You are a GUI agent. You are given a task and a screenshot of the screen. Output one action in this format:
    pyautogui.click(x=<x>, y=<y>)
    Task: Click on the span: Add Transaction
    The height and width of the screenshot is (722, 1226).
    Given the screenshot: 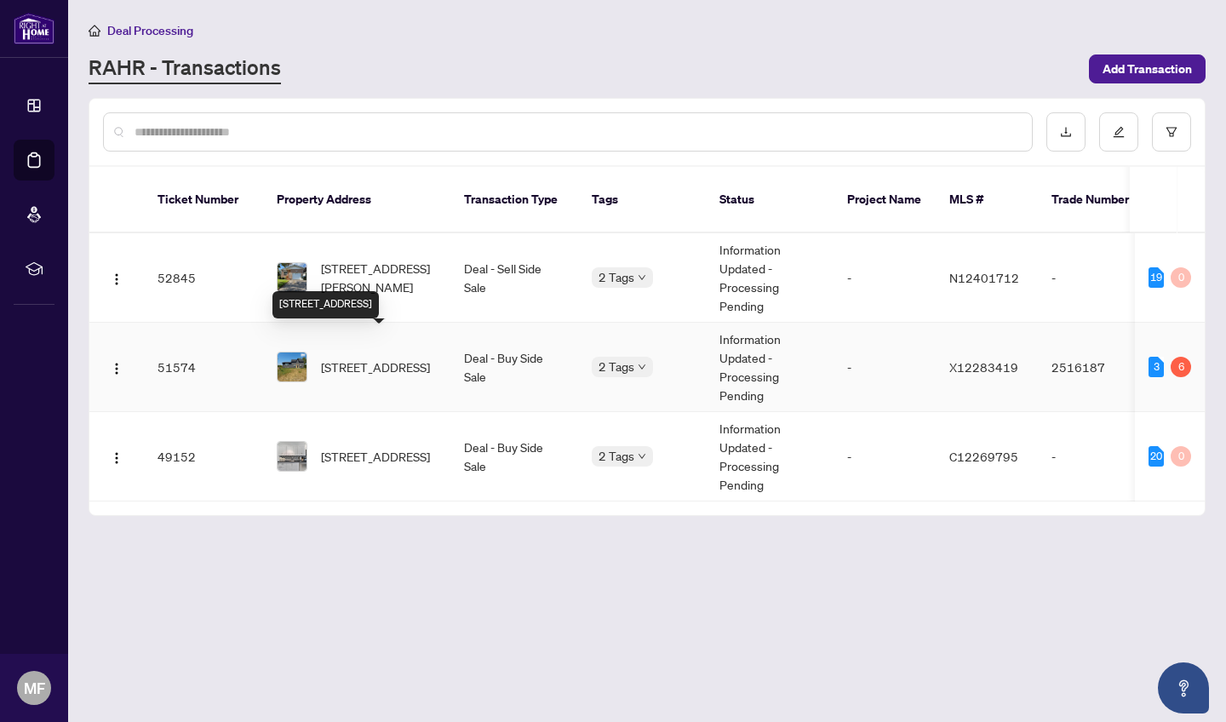 What is the action you would take?
    pyautogui.click(x=1147, y=69)
    